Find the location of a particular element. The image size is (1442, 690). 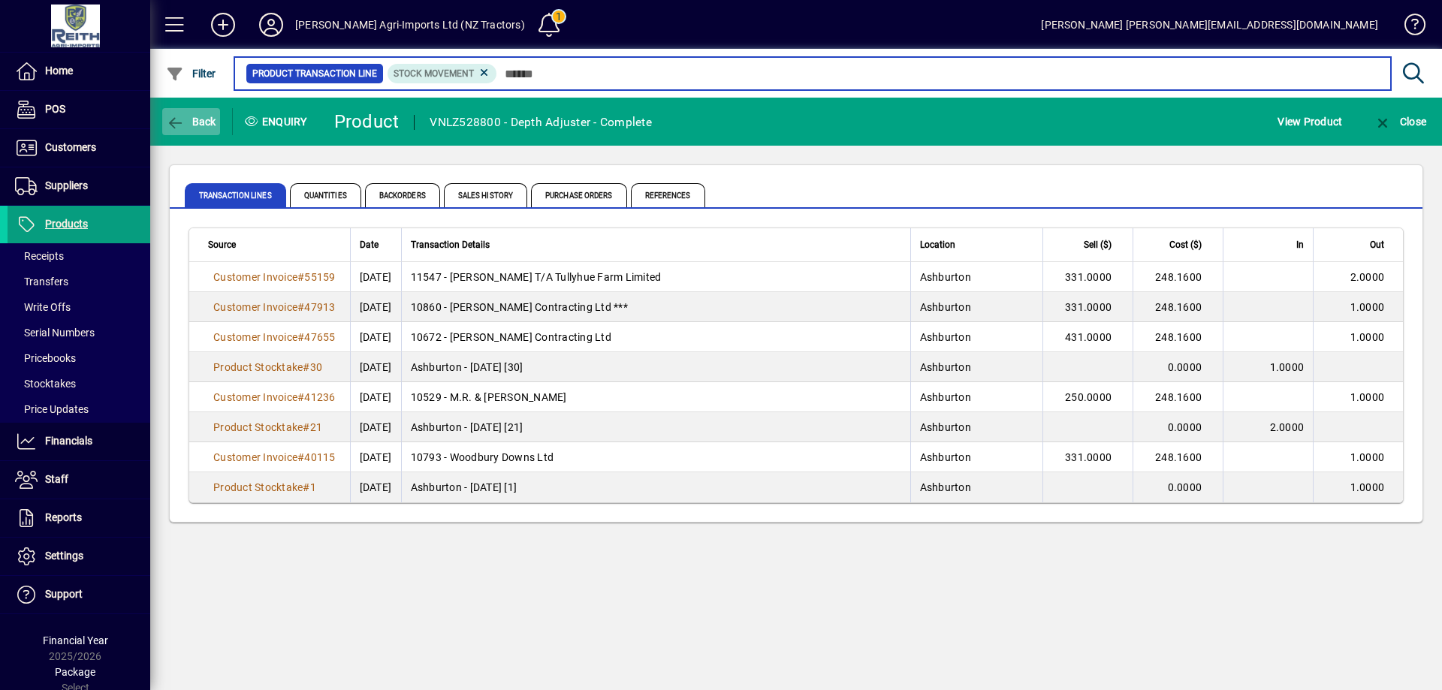

span: 30 is located at coordinates (316, 367).